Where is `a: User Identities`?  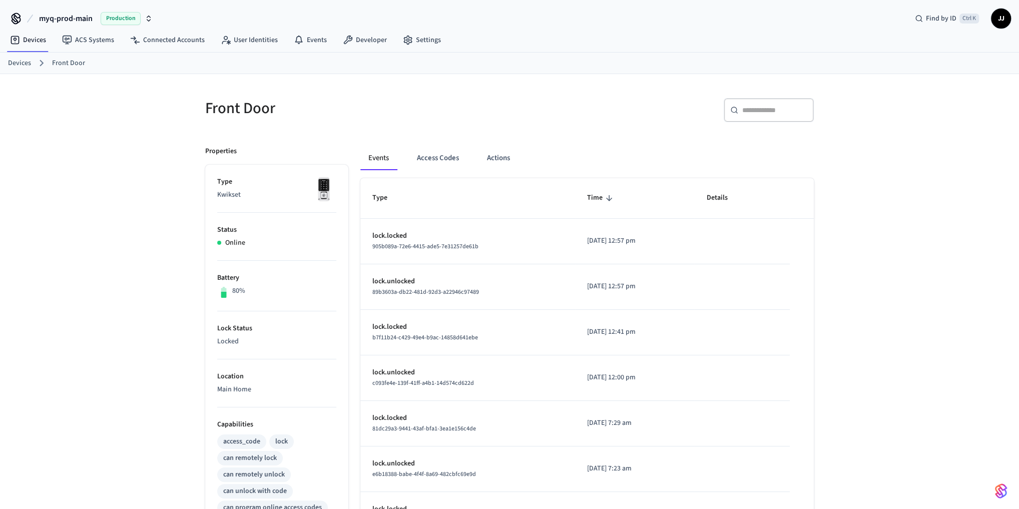 a: User Identities is located at coordinates (249, 40).